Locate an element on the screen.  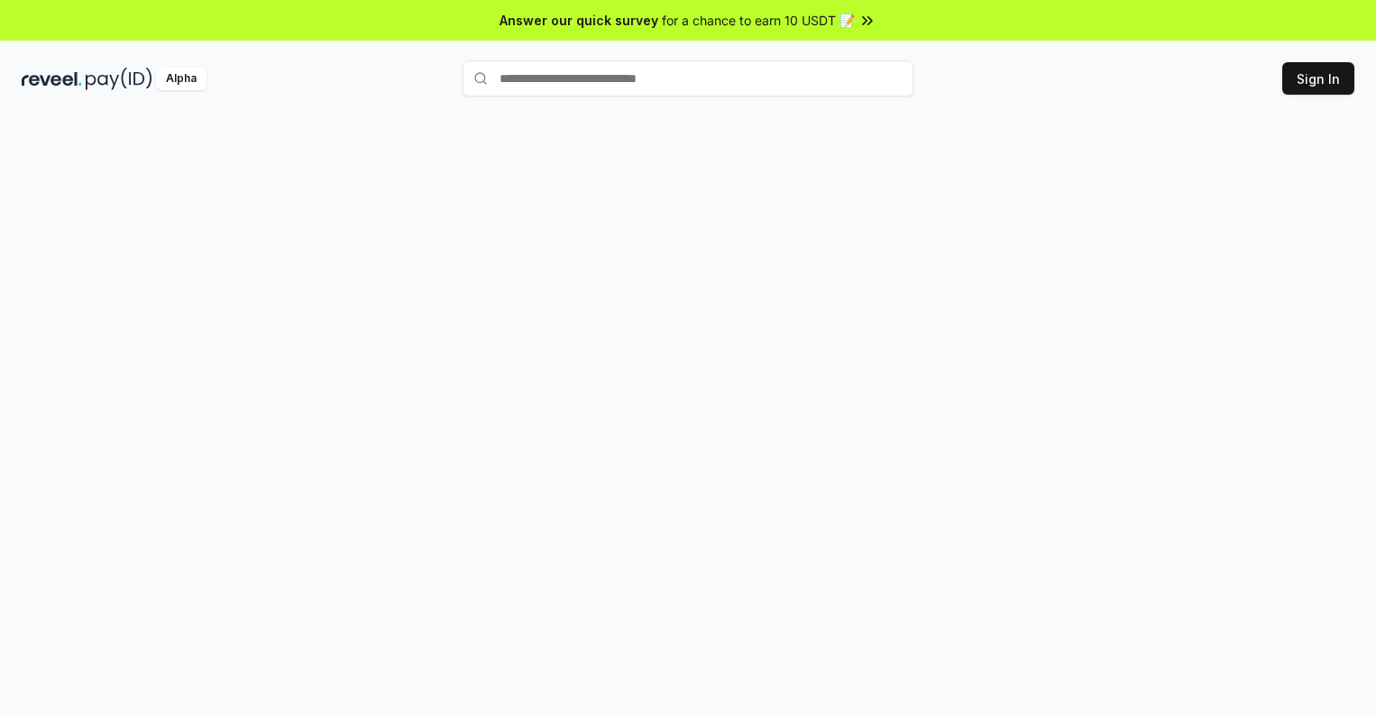
div: Alpha is located at coordinates (181, 78).